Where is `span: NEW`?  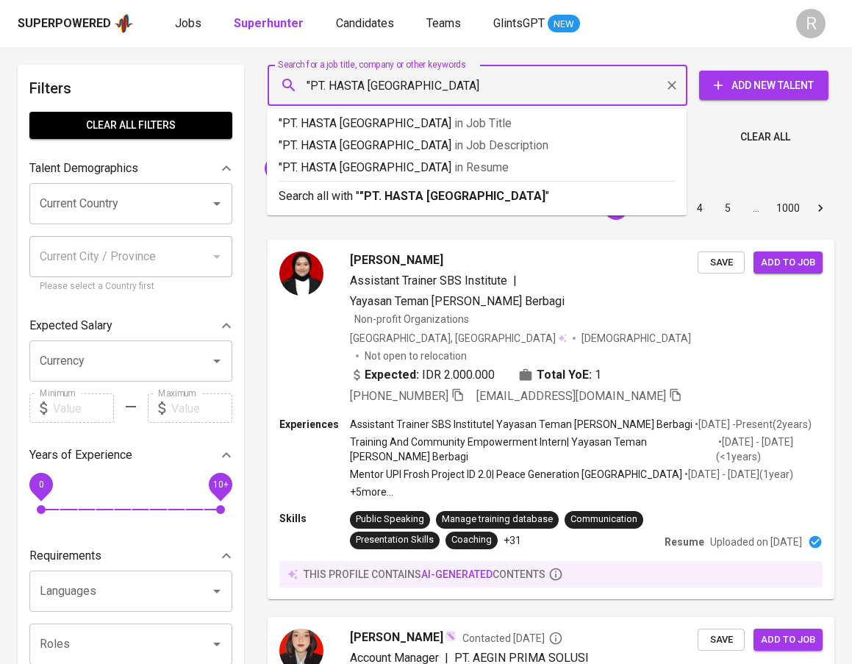
span: NEW is located at coordinates (564, 24).